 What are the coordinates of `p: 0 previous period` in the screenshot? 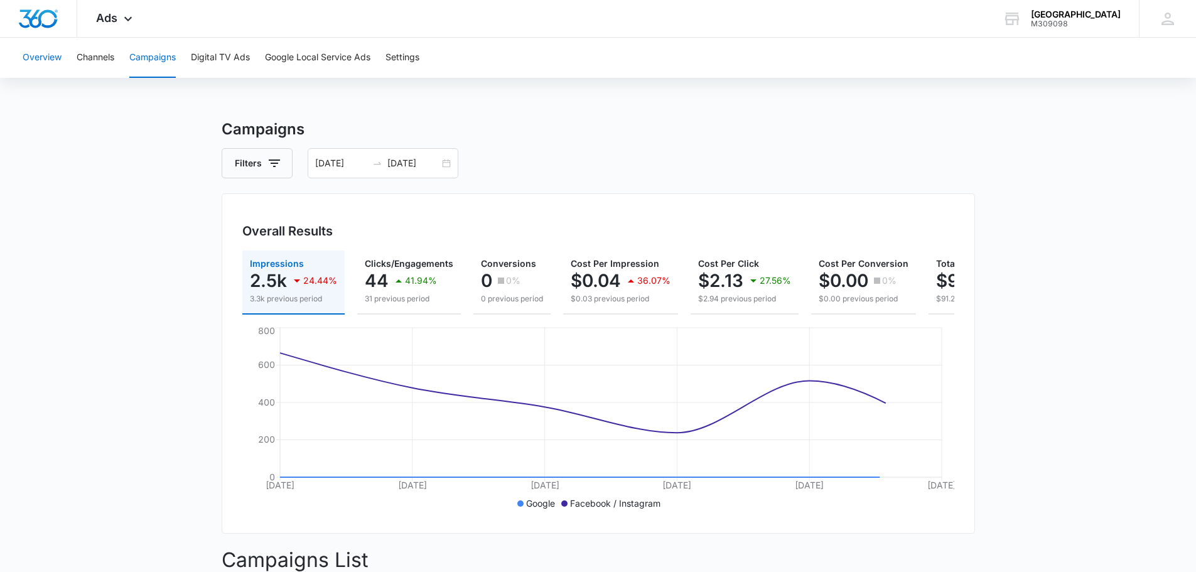 It's located at (512, 299).